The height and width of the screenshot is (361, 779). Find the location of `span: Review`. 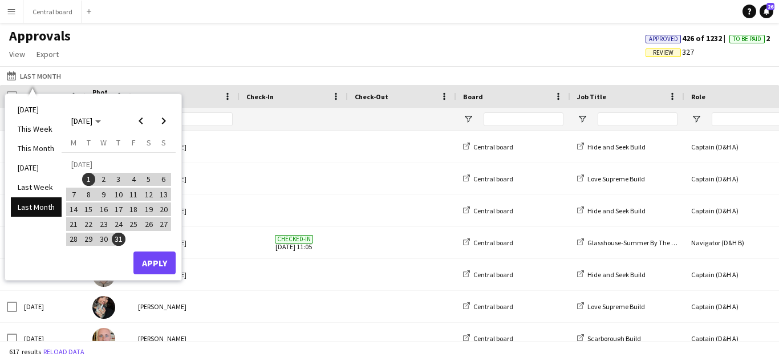

span: Review is located at coordinates (663, 52).